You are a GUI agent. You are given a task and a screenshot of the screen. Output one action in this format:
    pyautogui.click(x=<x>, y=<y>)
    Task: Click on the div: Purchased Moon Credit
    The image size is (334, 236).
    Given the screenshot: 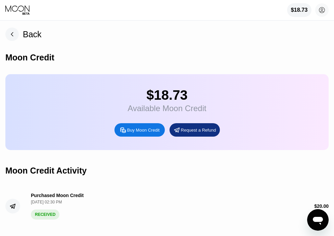 What is the action you would take?
    pyautogui.click(x=57, y=196)
    